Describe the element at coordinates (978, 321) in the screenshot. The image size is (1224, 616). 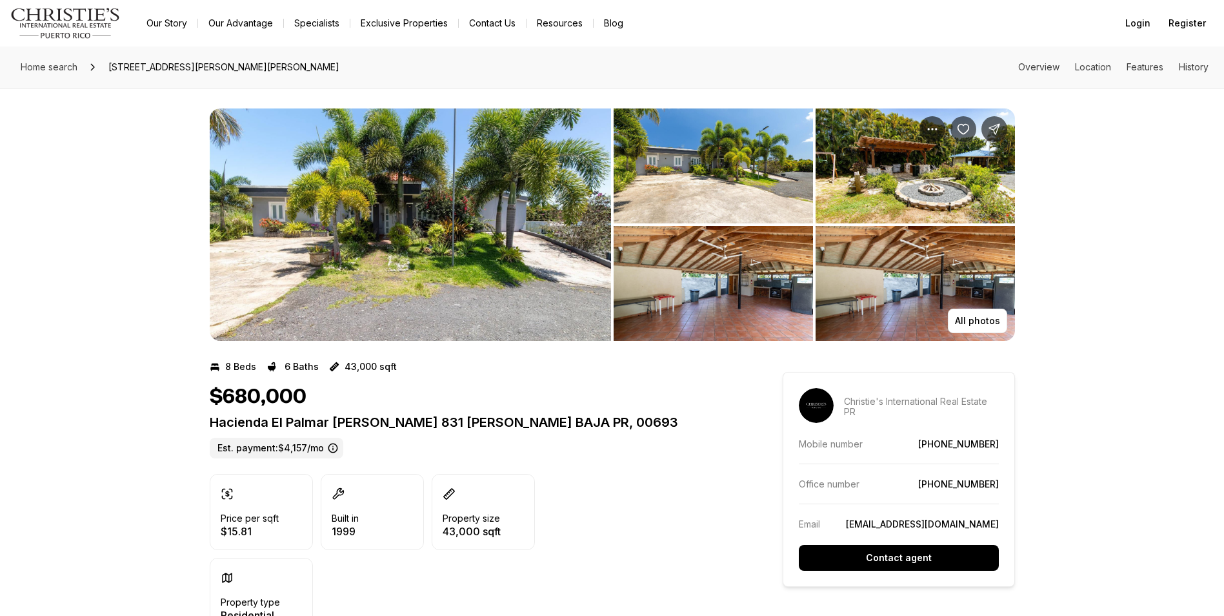
I see `button: All photos` at that location.